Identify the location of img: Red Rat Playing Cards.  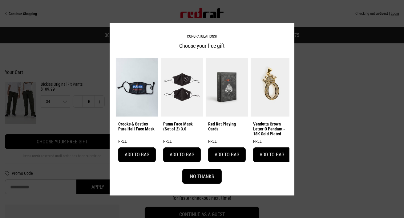
(227, 87).